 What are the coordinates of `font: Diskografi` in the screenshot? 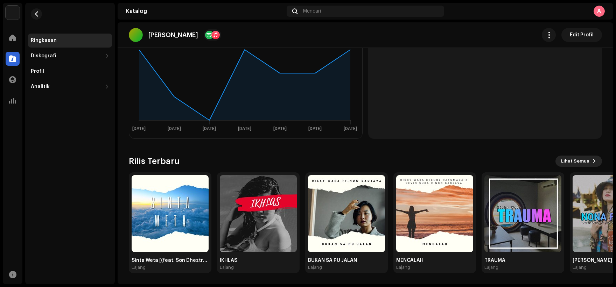 It's located at (43, 56).